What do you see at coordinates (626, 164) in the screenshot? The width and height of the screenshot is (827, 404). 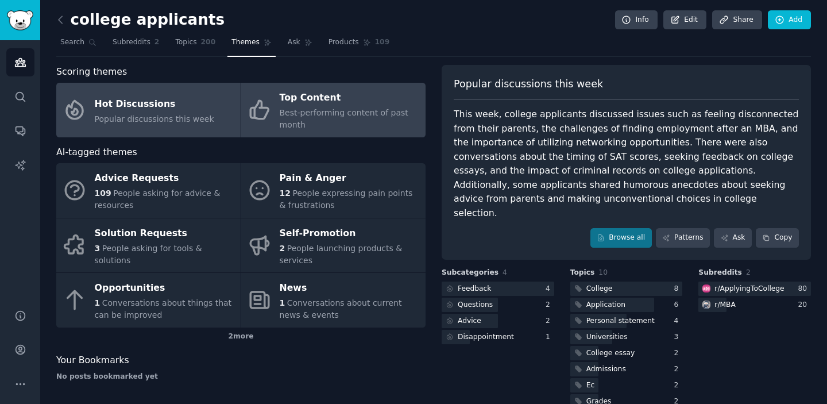 I see `div: This week, college applicants discussed issues such as feeling disconnected from their parents, t...` at bounding box center [626, 164].